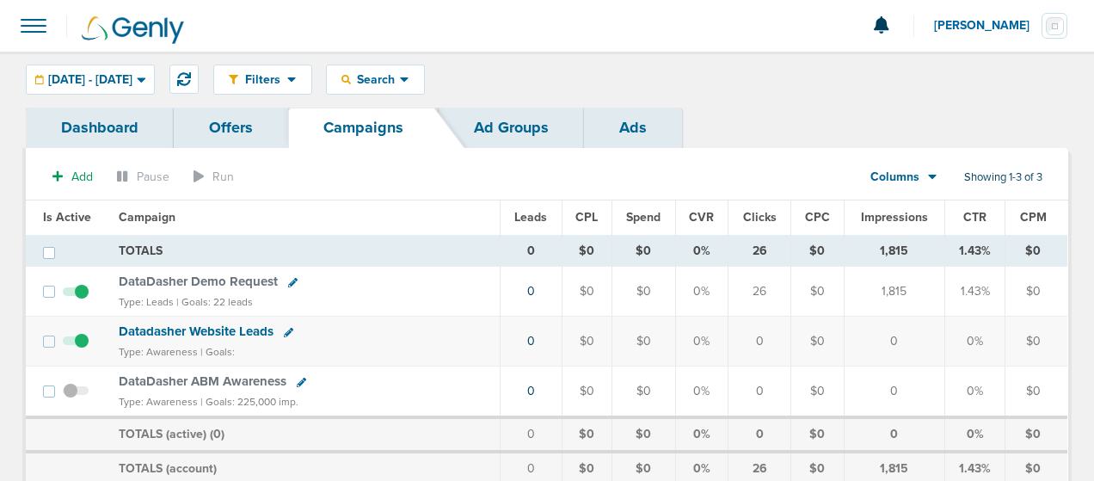 This screenshot has height=481, width=1094. Describe the element at coordinates (895, 177) in the screenshot. I see `span: Columns` at that location.